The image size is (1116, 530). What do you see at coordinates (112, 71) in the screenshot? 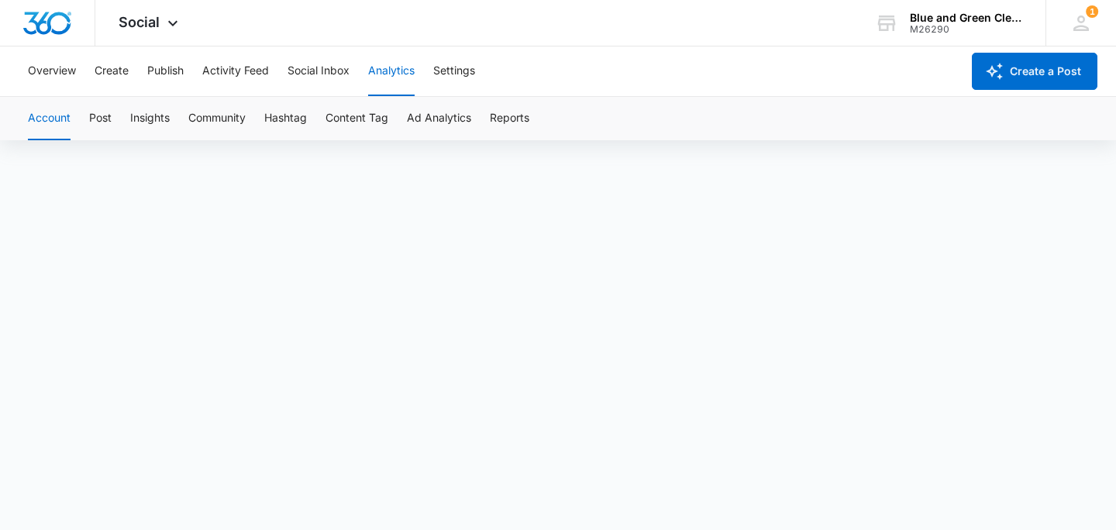
I see `button: Create` at bounding box center [112, 71].